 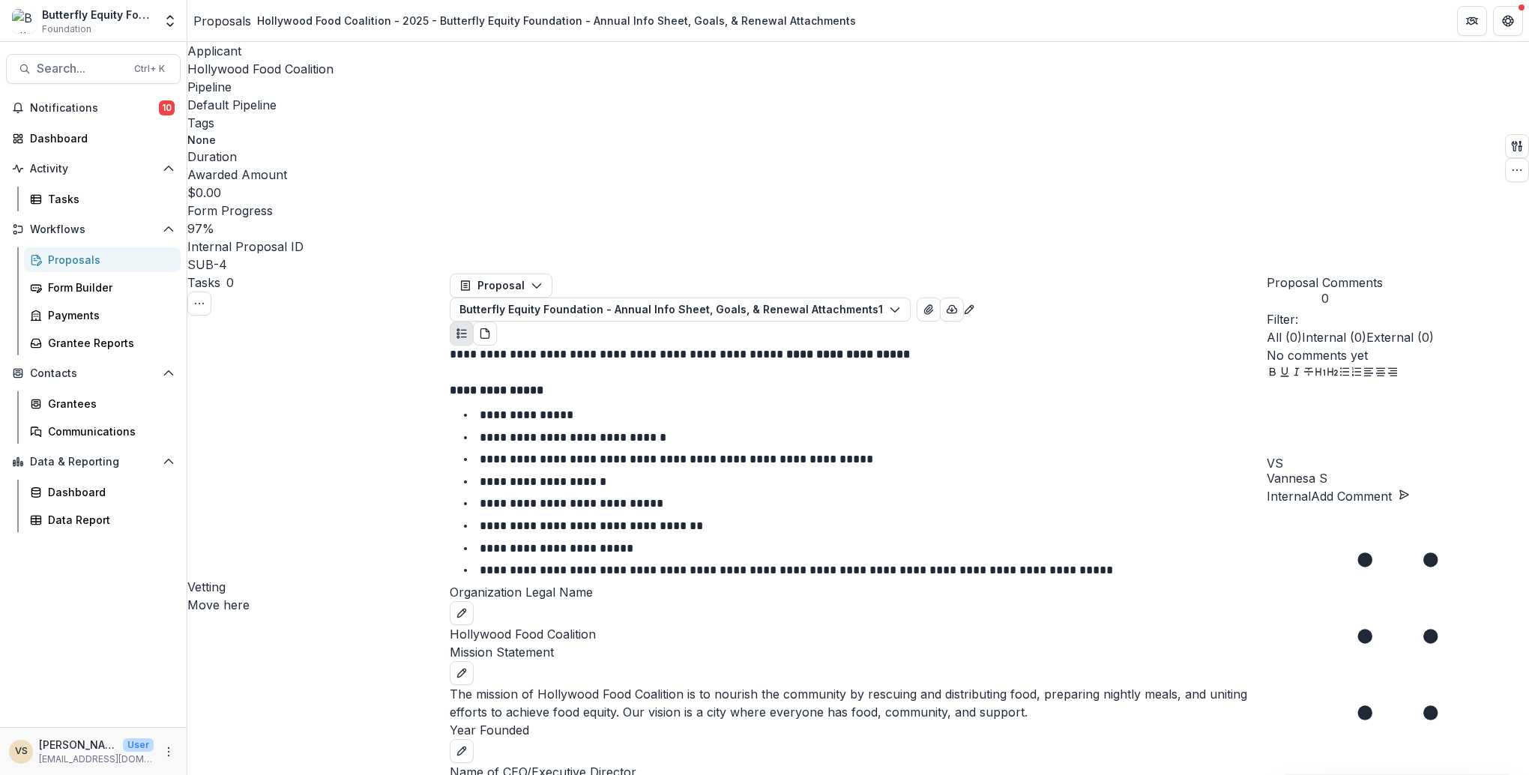 What do you see at coordinates (1344, 373) in the screenshot?
I see `button: Bullet List` at bounding box center [1344, 373].